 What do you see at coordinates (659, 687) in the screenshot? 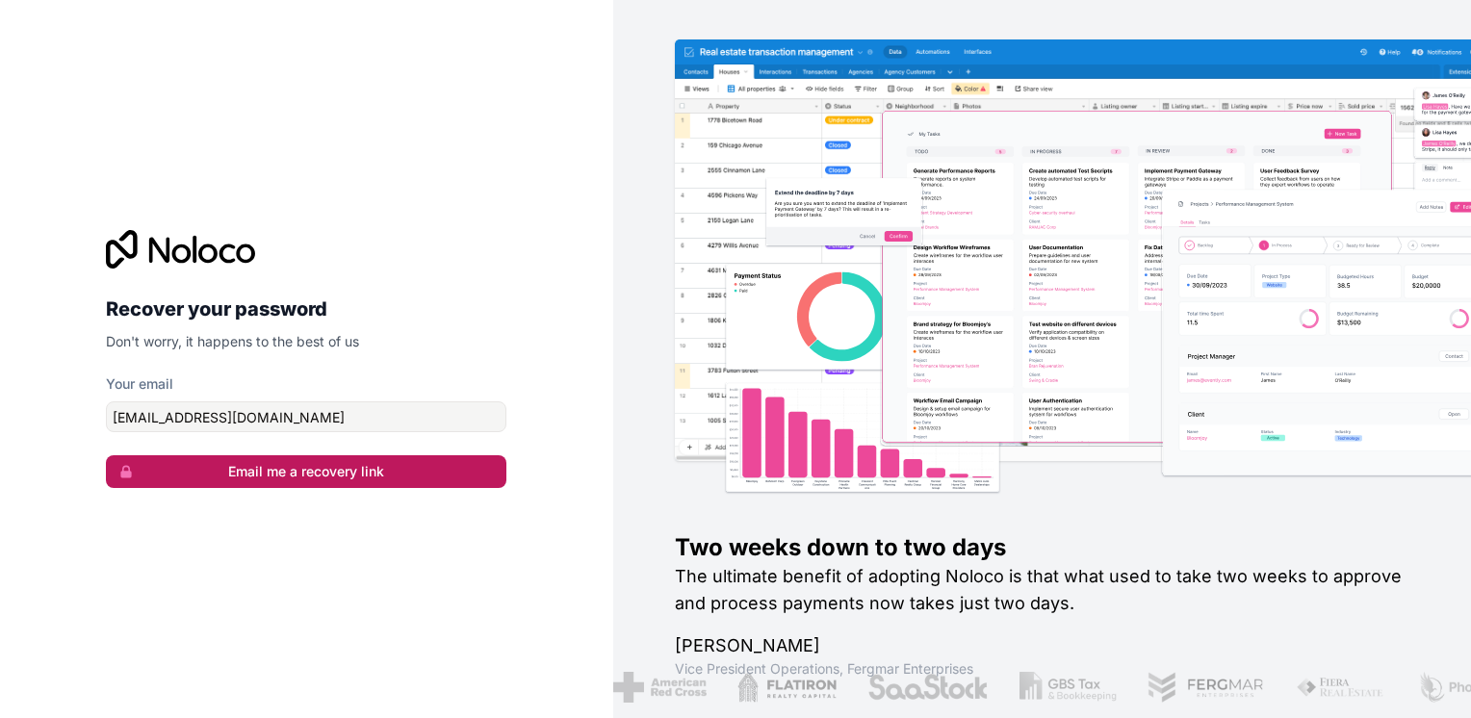
I see `img: /assets/american-red-cross-BAupjrZR.png` at bounding box center [659, 687].